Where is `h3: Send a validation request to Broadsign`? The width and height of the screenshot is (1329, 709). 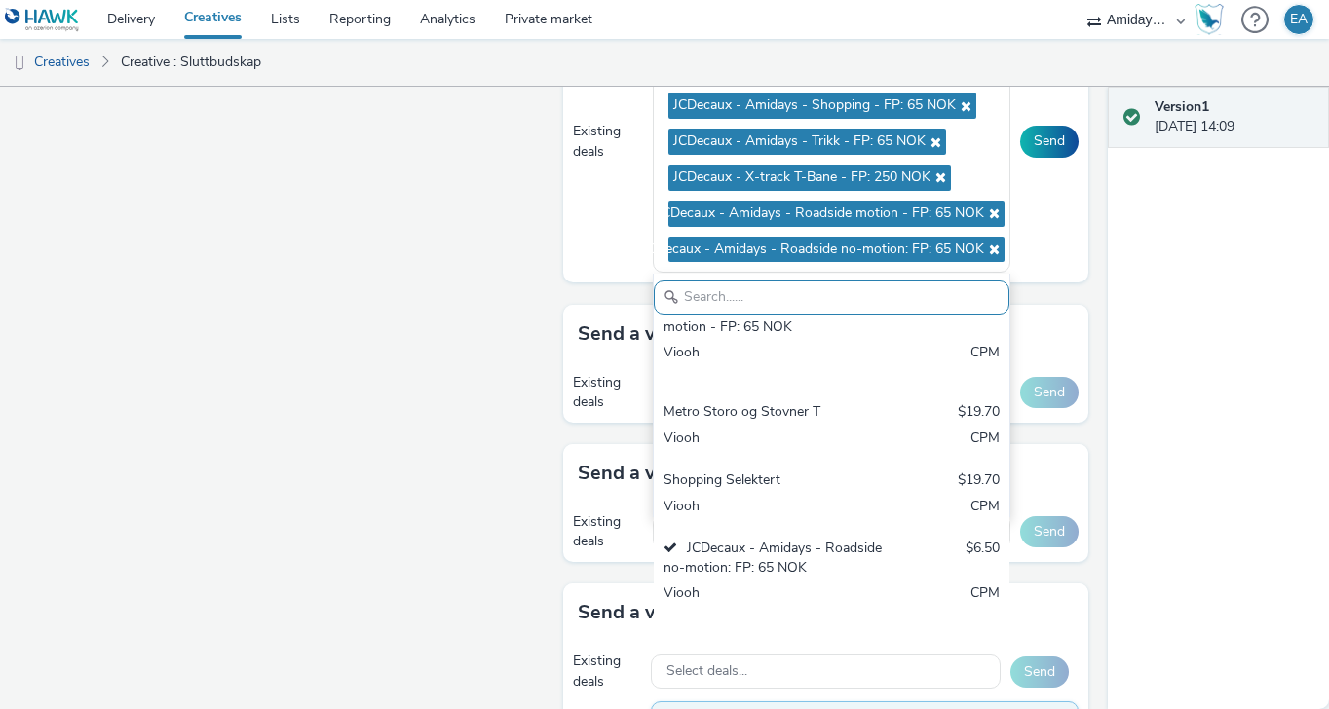 h3: Send a validation request to Broadsign is located at coordinates (753, 334).